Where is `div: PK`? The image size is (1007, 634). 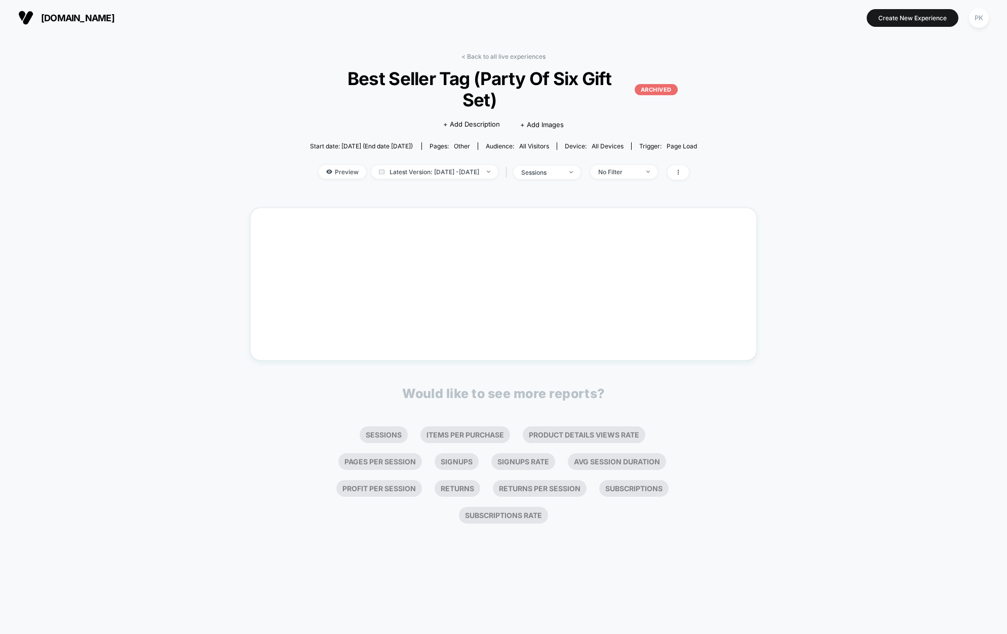 div: PK is located at coordinates (979, 18).